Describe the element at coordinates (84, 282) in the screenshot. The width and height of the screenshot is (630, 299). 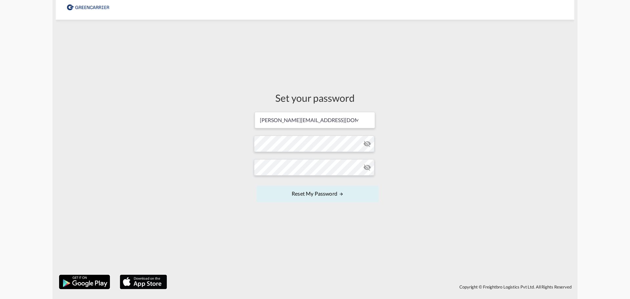
I see `img: google.png` at that location.